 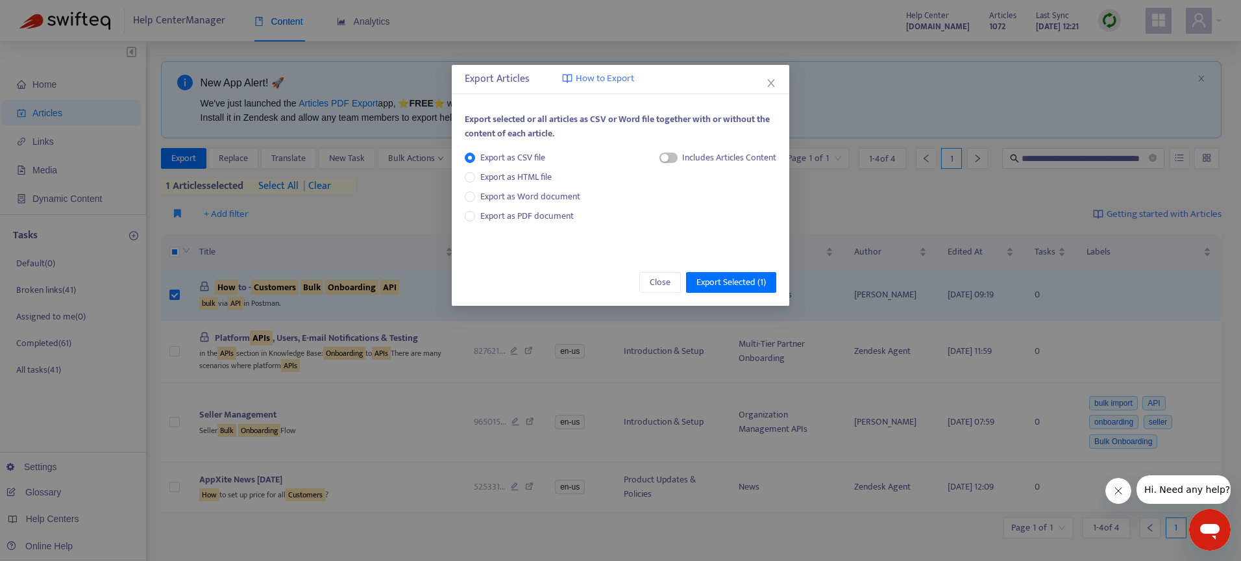 I want to click on a: How to Export, so click(x=598, y=79).